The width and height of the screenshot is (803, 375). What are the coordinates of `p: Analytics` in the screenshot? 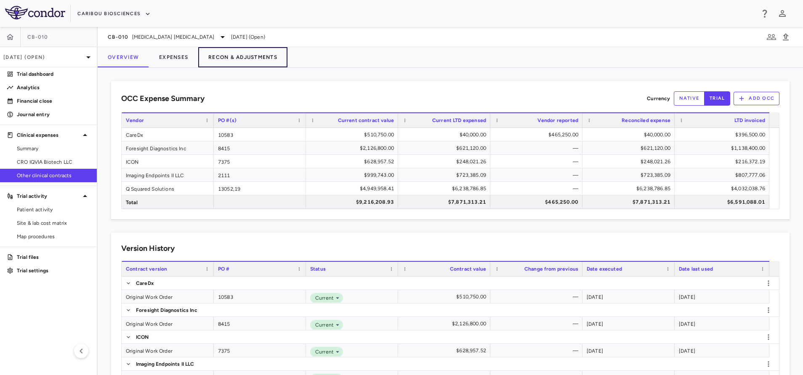 It's located at (53, 88).